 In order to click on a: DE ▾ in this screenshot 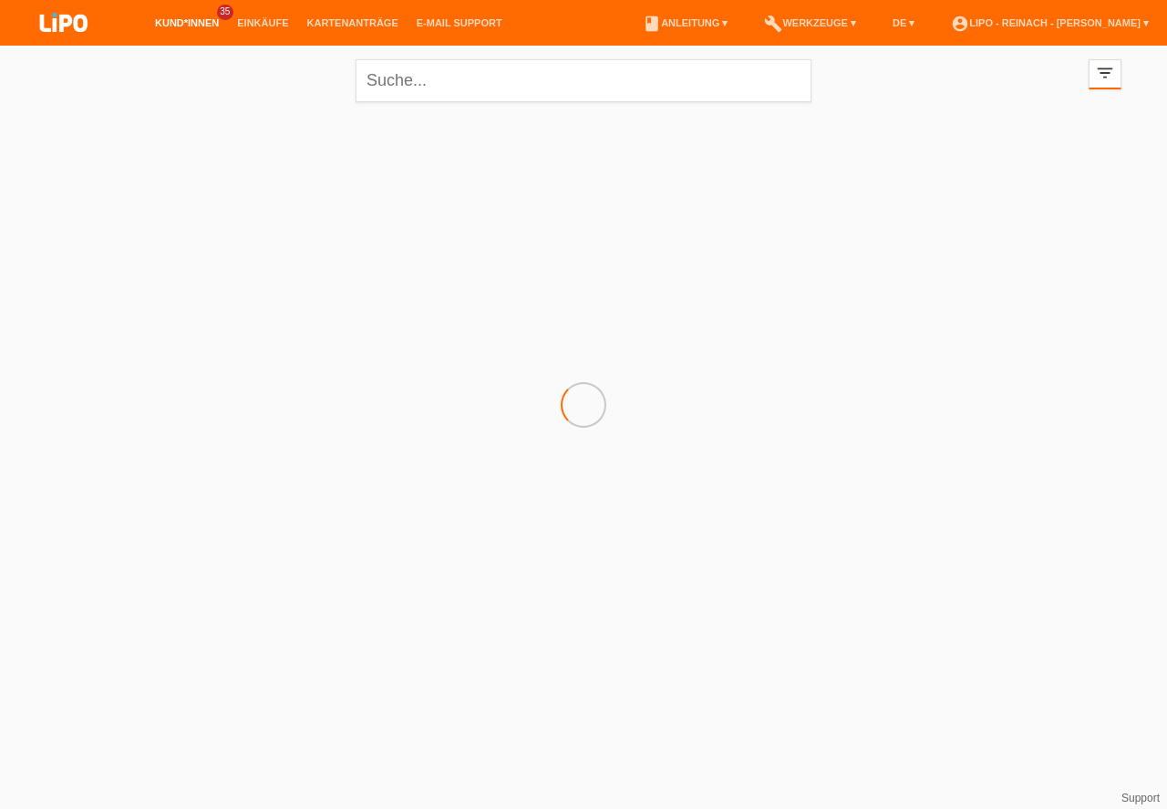, I will do `click(904, 23)`.